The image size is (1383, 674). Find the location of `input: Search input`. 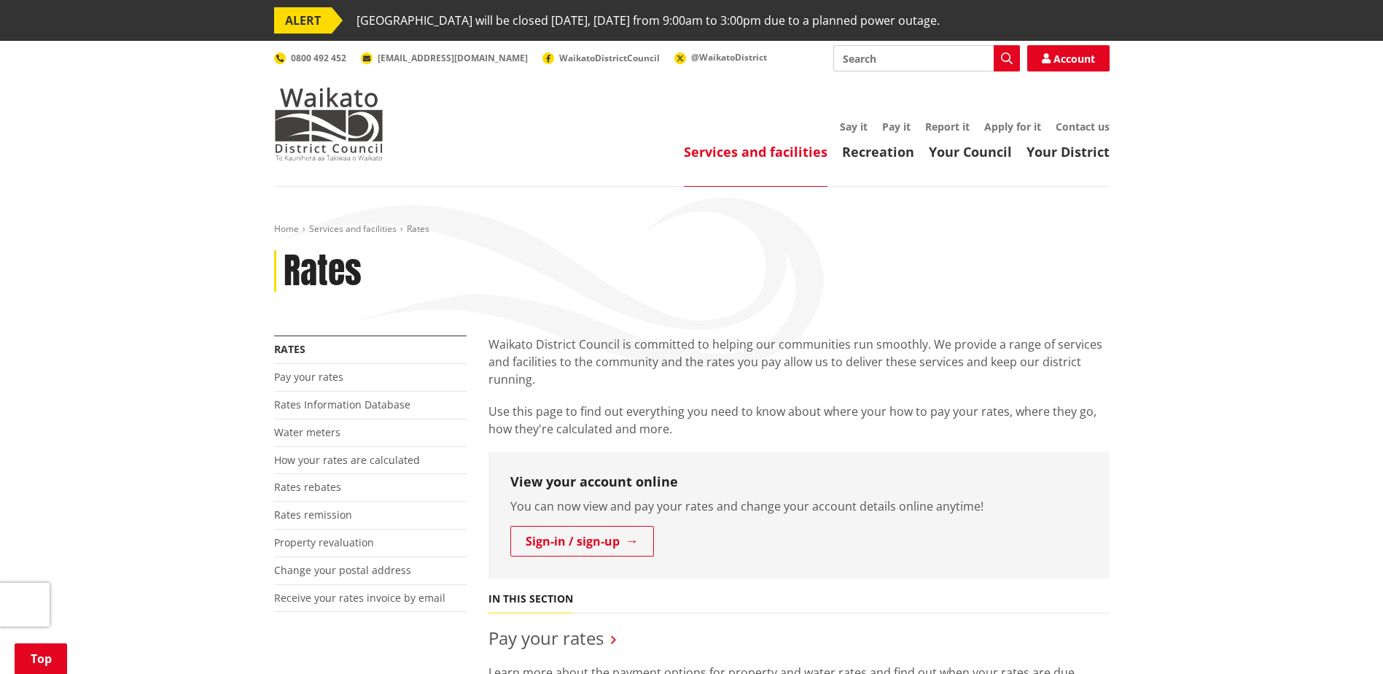

input: Search input is located at coordinates (926, 58).